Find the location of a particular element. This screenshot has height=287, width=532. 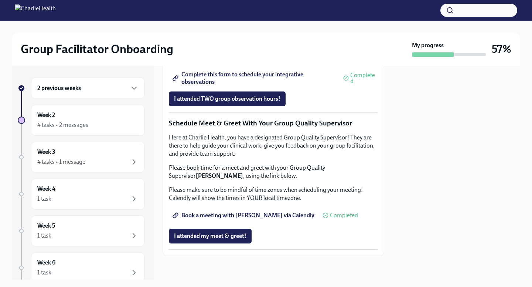

h6: Week 6 is located at coordinates (46, 263).